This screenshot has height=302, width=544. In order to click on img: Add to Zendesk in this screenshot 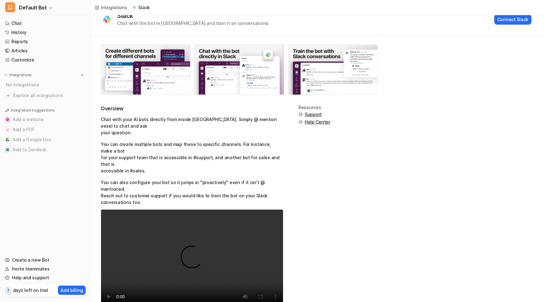, I will do `click(8, 150)`.